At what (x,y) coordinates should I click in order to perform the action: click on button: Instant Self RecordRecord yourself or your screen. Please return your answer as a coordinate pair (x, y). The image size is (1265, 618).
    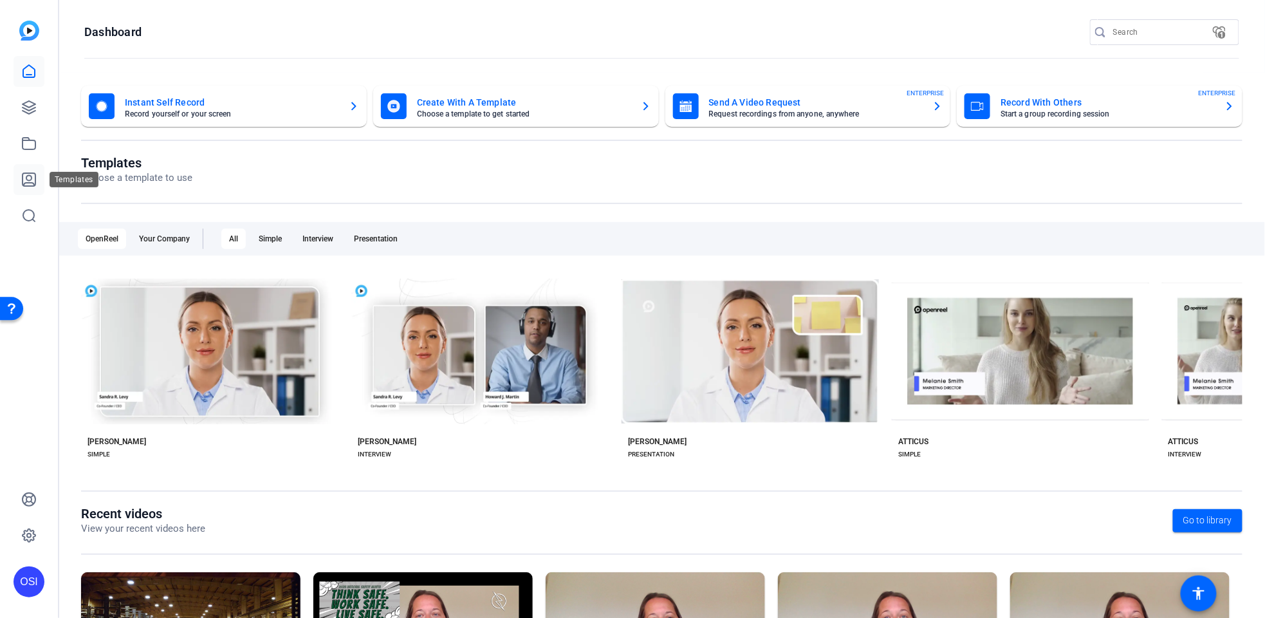
    Looking at the image, I should click on (224, 106).